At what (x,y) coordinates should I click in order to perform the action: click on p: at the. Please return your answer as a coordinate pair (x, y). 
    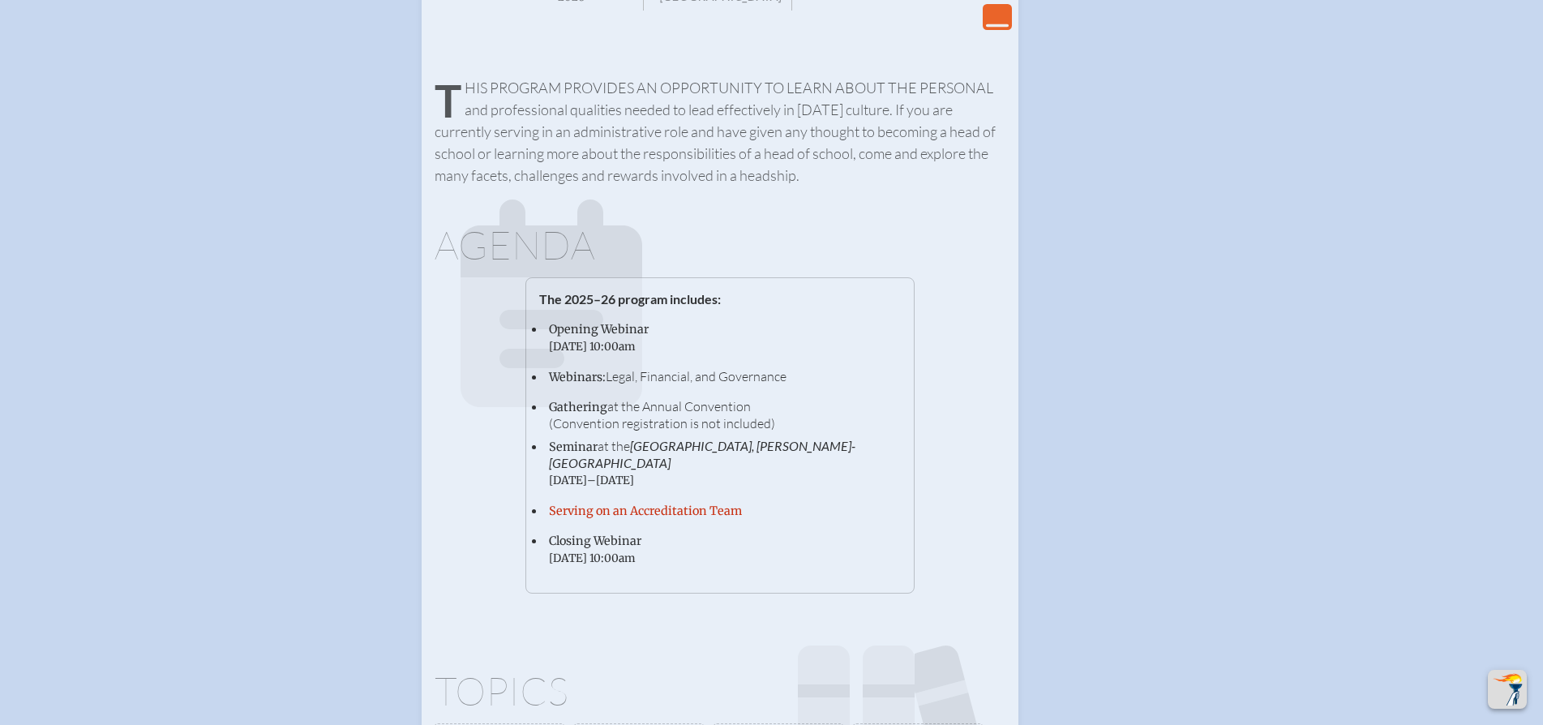
    Looking at the image, I should click on (719, 463).